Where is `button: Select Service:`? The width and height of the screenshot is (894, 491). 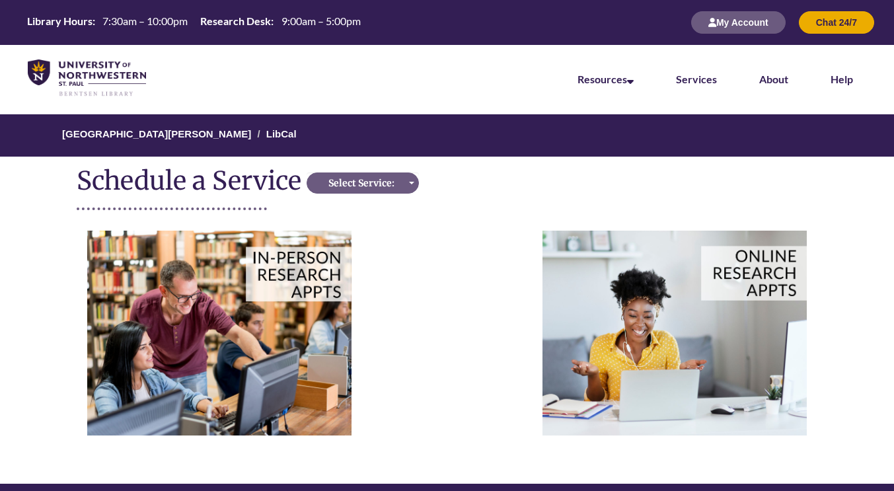 button: Select Service: is located at coordinates (363, 183).